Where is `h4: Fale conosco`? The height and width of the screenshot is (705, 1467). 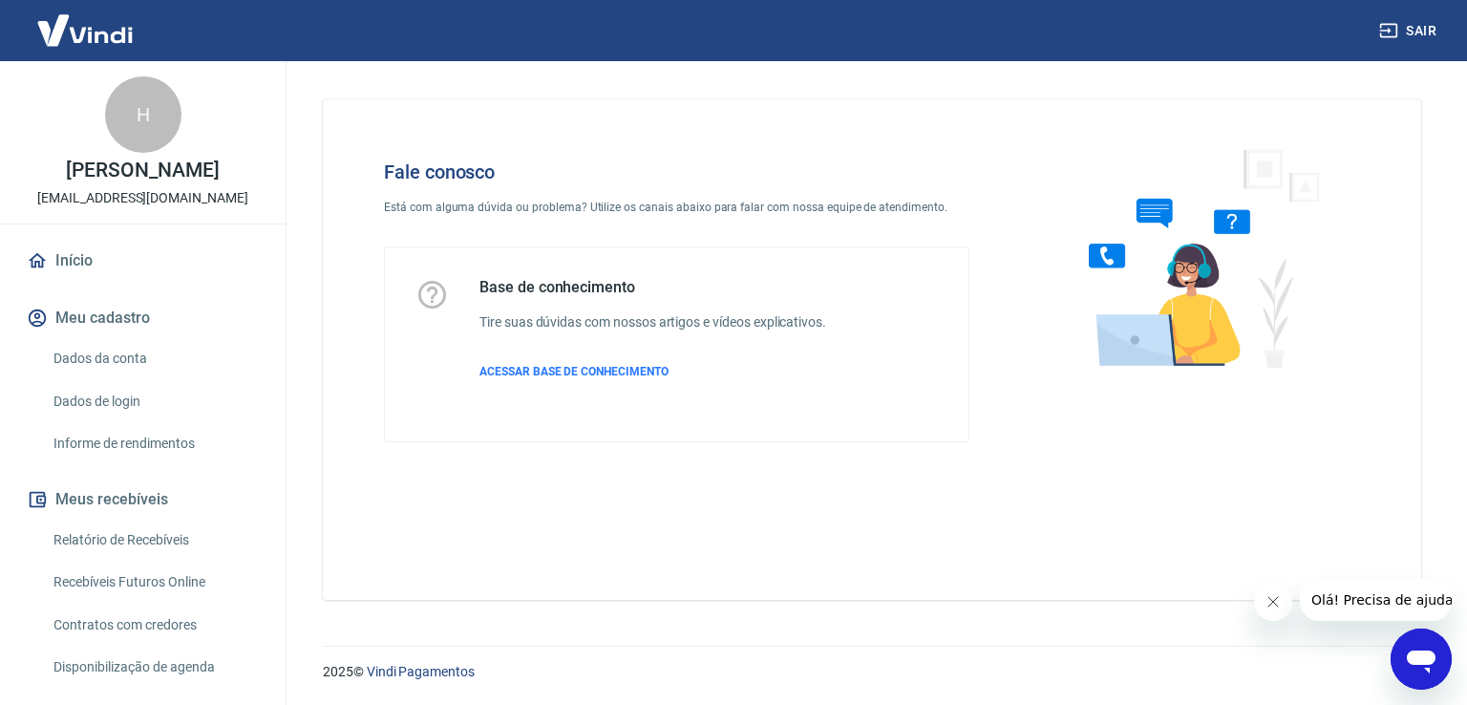 h4: Fale conosco is located at coordinates (676, 172).